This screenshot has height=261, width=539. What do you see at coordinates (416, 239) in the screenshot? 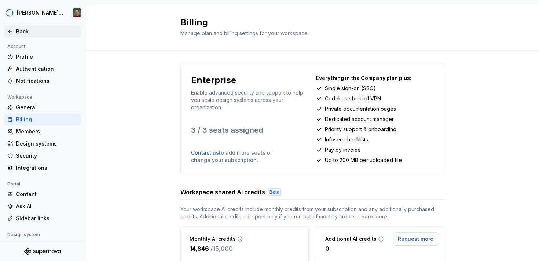
I see `span: Request more` at bounding box center [416, 239].